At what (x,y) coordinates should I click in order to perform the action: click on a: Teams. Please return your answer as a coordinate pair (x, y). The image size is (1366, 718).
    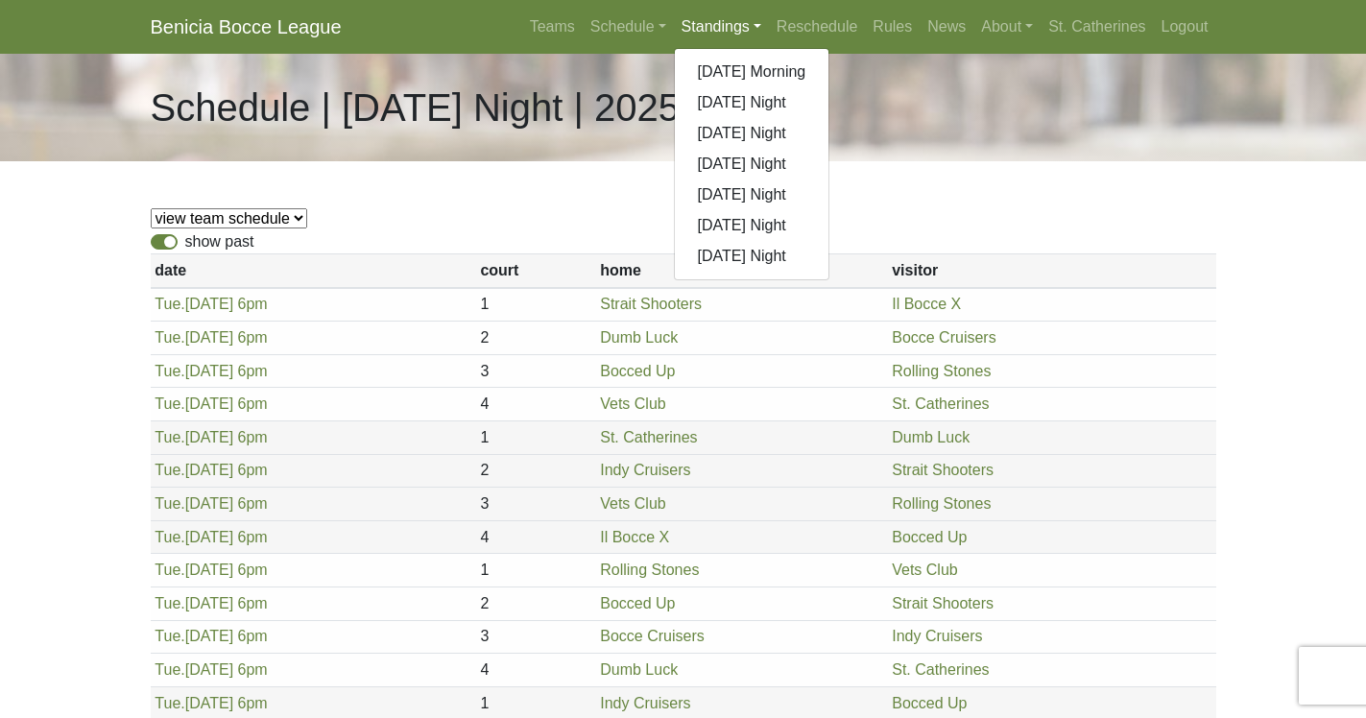
    Looking at the image, I should click on (552, 27).